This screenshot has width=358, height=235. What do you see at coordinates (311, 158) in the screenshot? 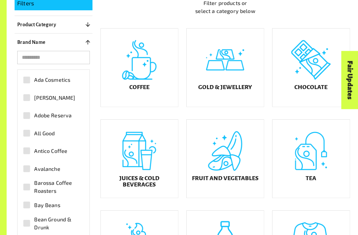
I see `a: Tea` at bounding box center [311, 158].